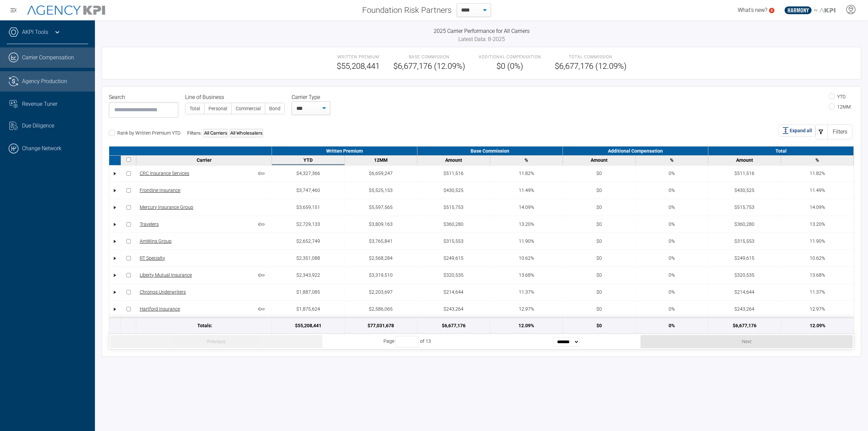 The width and height of the screenshot is (868, 431). What do you see at coordinates (381, 224) in the screenshot?
I see `div: $3,809,163` at bounding box center [381, 224].